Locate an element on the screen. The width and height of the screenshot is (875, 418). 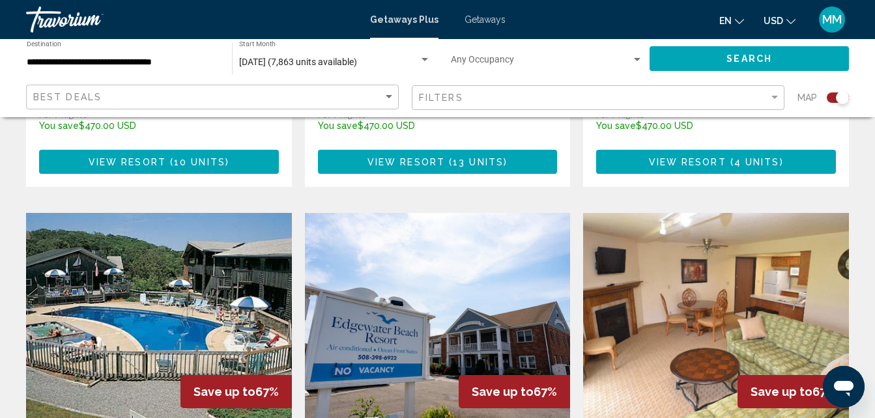
a: Travorium is located at coordinates (192, 20).